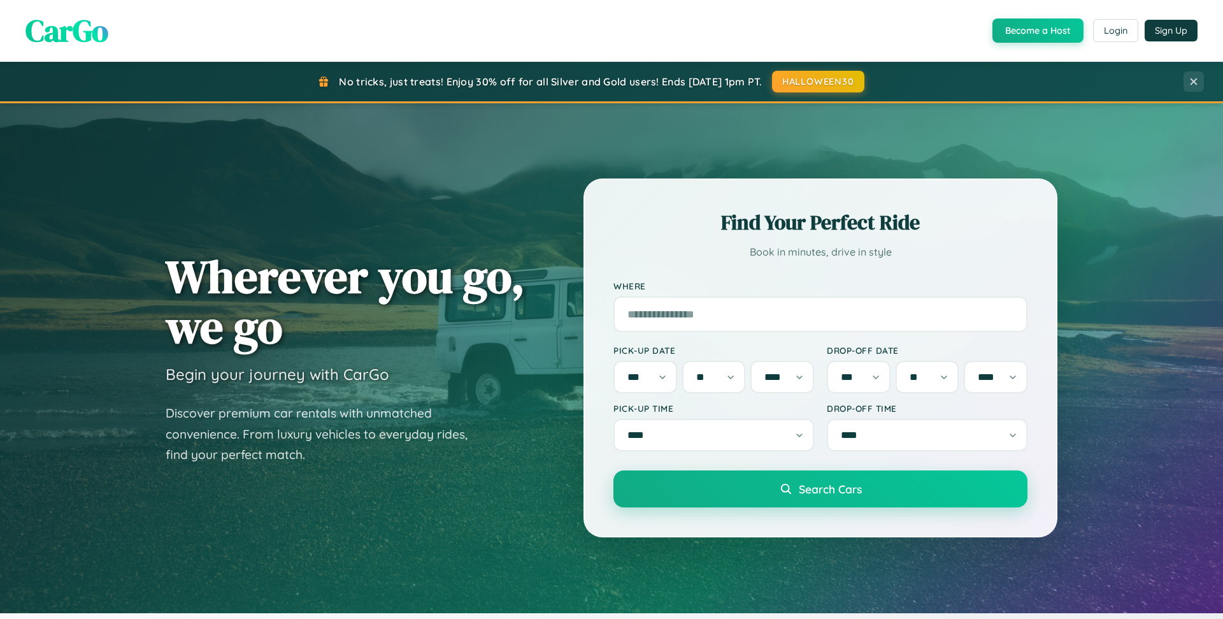 The height and width of the screenshot is (619, 1223). Describe the element at coordinates (714, 408) in the screenshot. I see `label: Pick-up Time` at that location.